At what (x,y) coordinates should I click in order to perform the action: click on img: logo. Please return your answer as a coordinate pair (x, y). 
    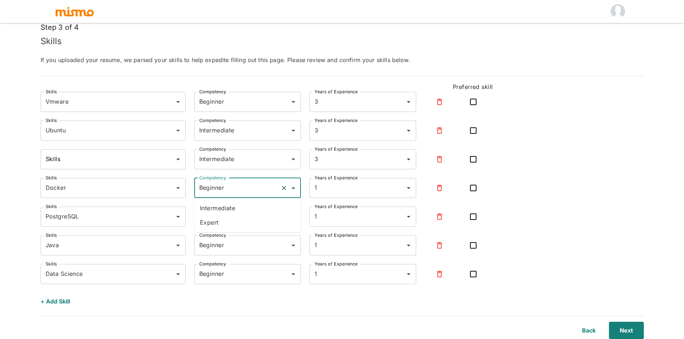
    Looking at the image, I should click on (75, 11).